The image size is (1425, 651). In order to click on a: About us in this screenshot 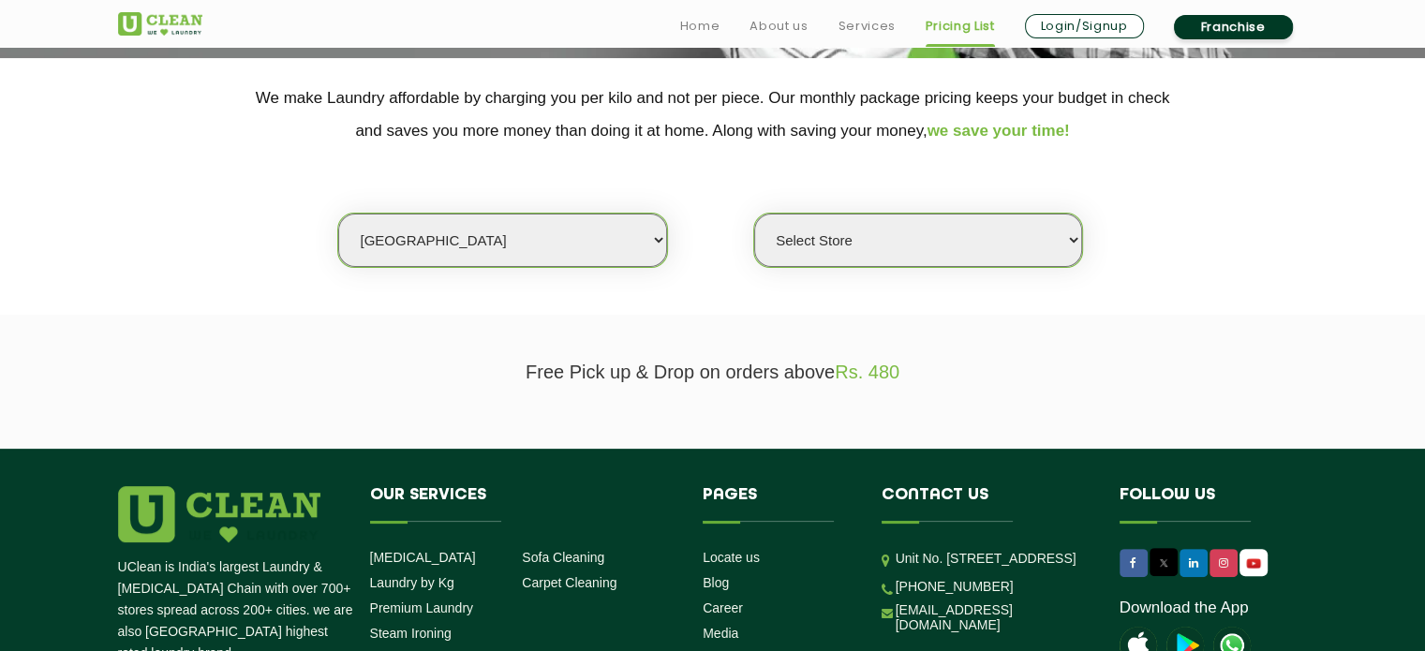, I will do `click(778, 26)`.